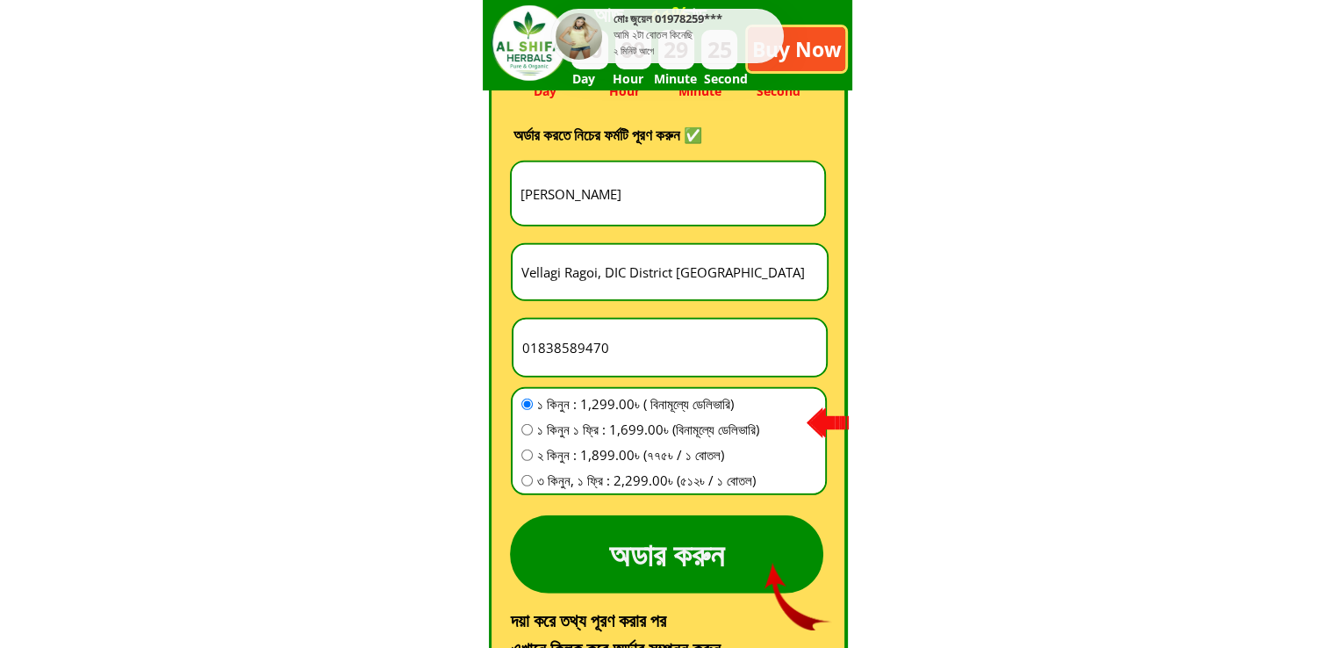 Image resolution: width=1335 pixels, height=648 pixels. I want to click on input: আপনার মোবাইল নাম্বার *, so click(670, 348).